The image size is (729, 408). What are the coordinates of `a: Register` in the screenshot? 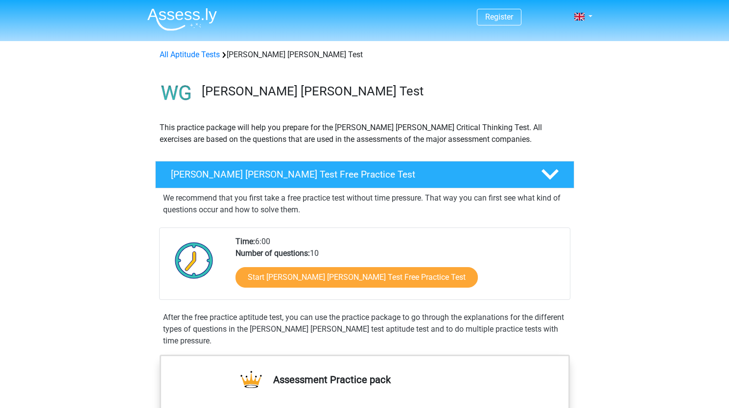 It's located at (499, 17).